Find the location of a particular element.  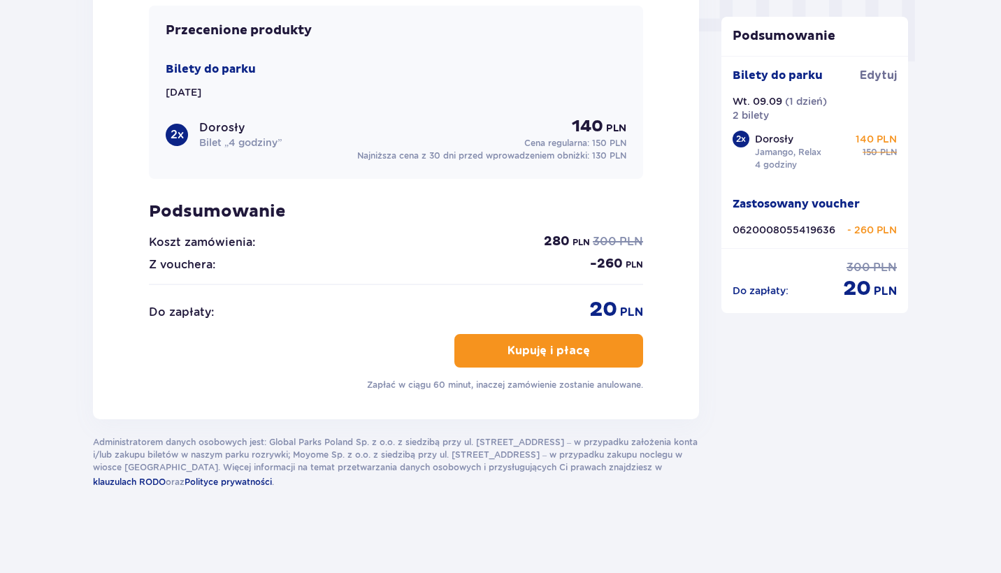

span: 130 PLN is located at coordinates (609, 155).